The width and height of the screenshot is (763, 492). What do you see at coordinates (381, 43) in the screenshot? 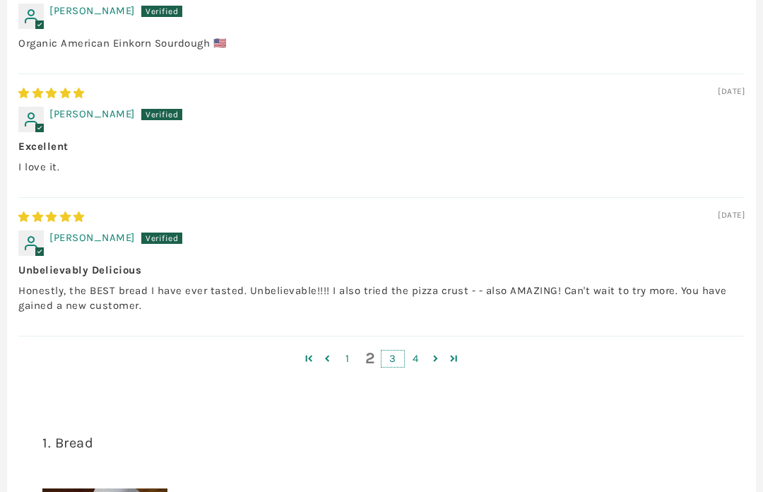
I see `p: Organic American Einkorn Sourdough 🇺🇸` at bounding box center [381, 43].